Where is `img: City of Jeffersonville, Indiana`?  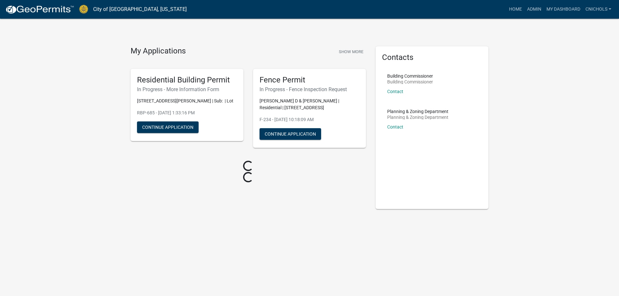 img: City of Jeffersonville, Indiana is located at coordinates (84, 9).